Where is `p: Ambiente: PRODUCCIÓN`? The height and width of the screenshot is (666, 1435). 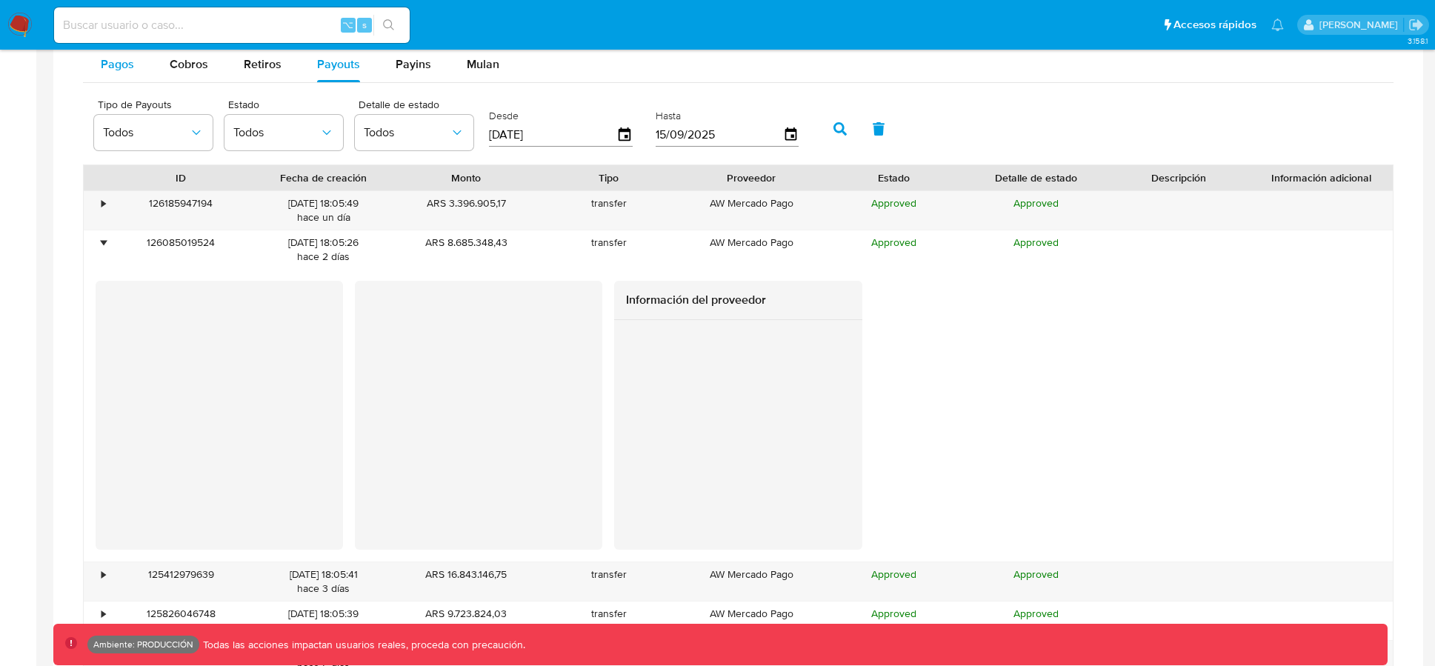 p: Ambiente: PRODUCCIÓN is located at coordinates (143, 644).